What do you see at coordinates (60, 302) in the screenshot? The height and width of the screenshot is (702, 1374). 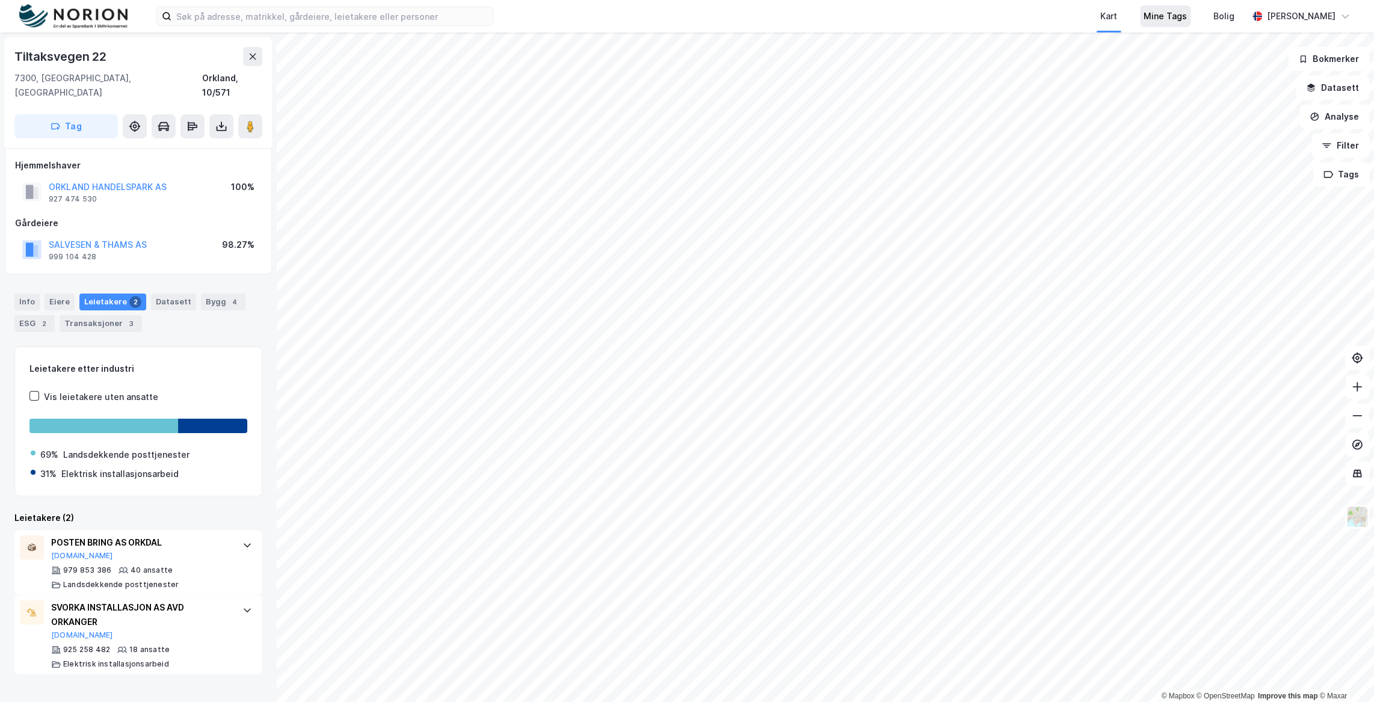 I see `div: Eiere` at bounding box center [60, 302].